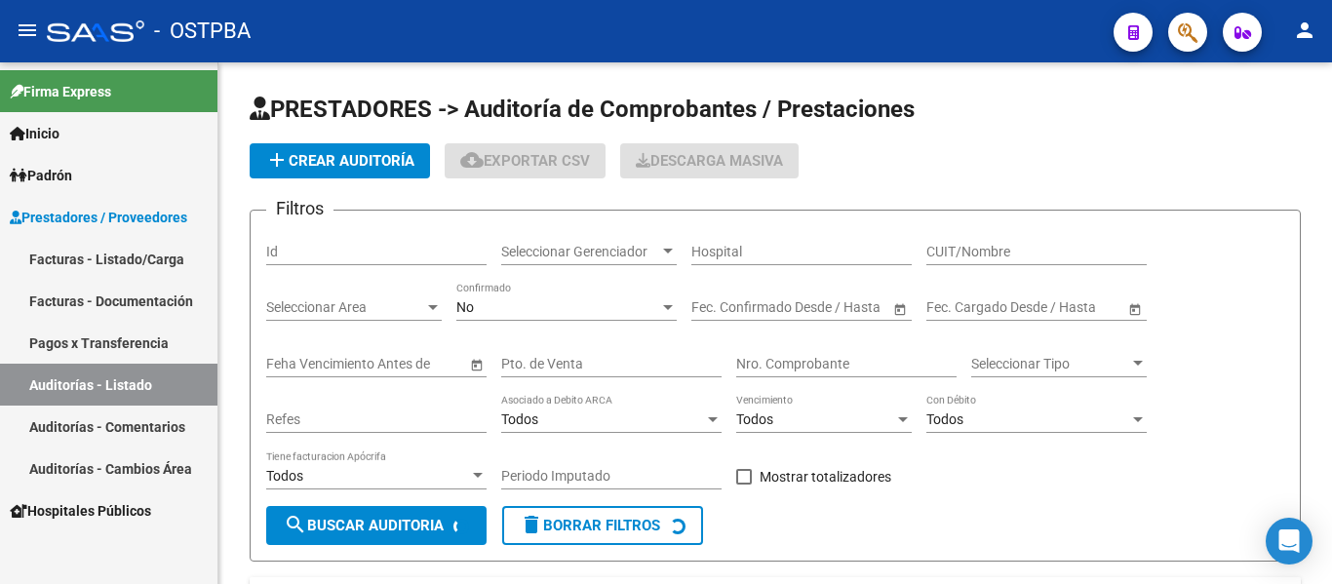 This screenshot has width=1332, height=584. Describe the element at coordinates (525, 161) in the screenshot. I see `button: Exportar CSV` at that location.